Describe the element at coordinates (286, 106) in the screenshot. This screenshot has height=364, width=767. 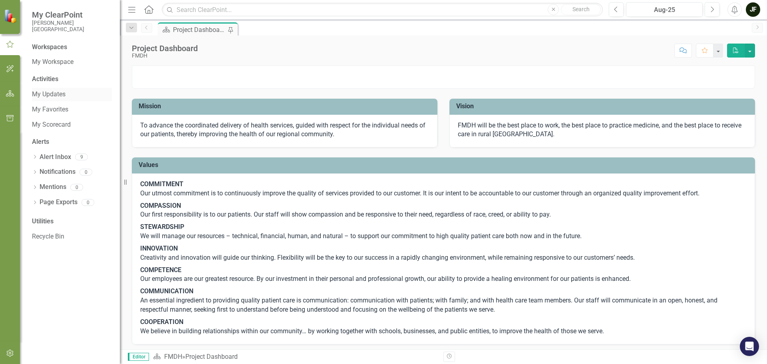
I see `h3: Mission` at that location.